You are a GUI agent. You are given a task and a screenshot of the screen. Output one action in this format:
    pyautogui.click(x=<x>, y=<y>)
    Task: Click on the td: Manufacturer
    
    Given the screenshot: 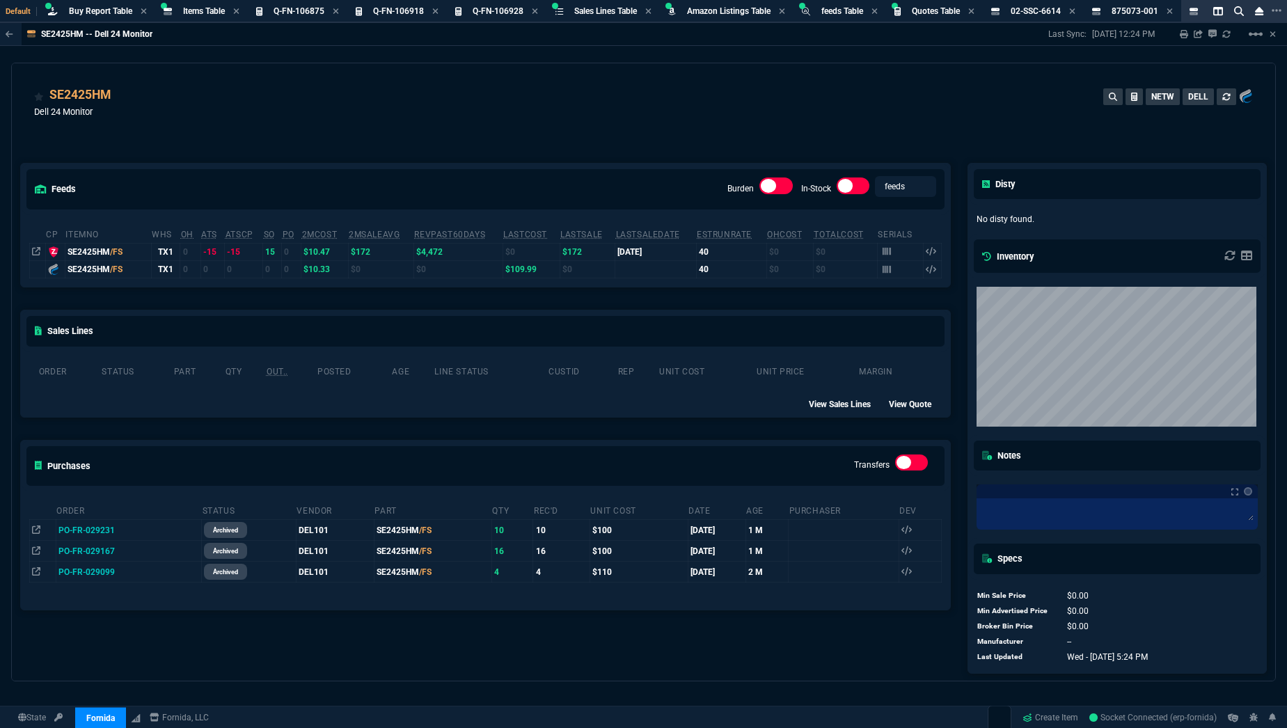 What is the action you would take?
    pyautogui.click(x=1015, y=642)
    